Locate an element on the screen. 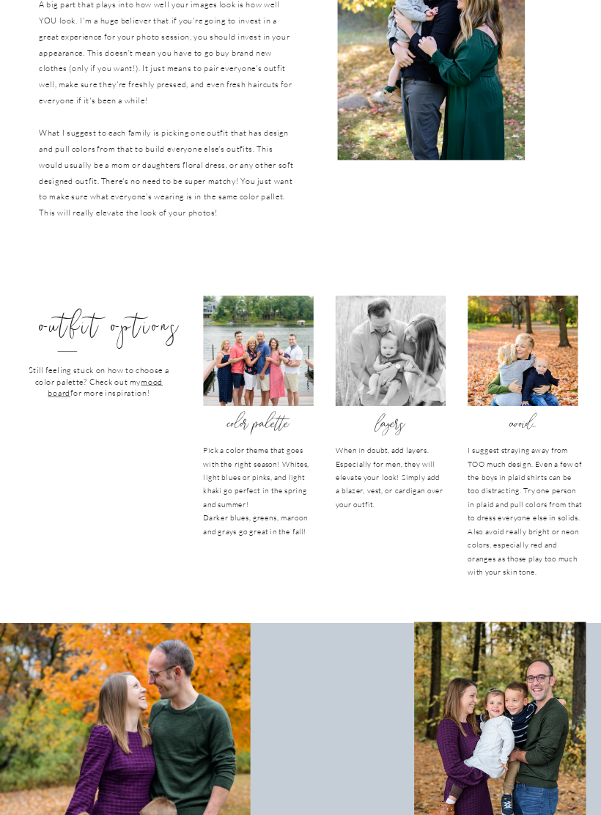 This screenshot has height=815, width=601. p: Pick a color theme that goes with the right season! Whites, light blues or pinks, and light khaki... is located at coordinates (258, 471).